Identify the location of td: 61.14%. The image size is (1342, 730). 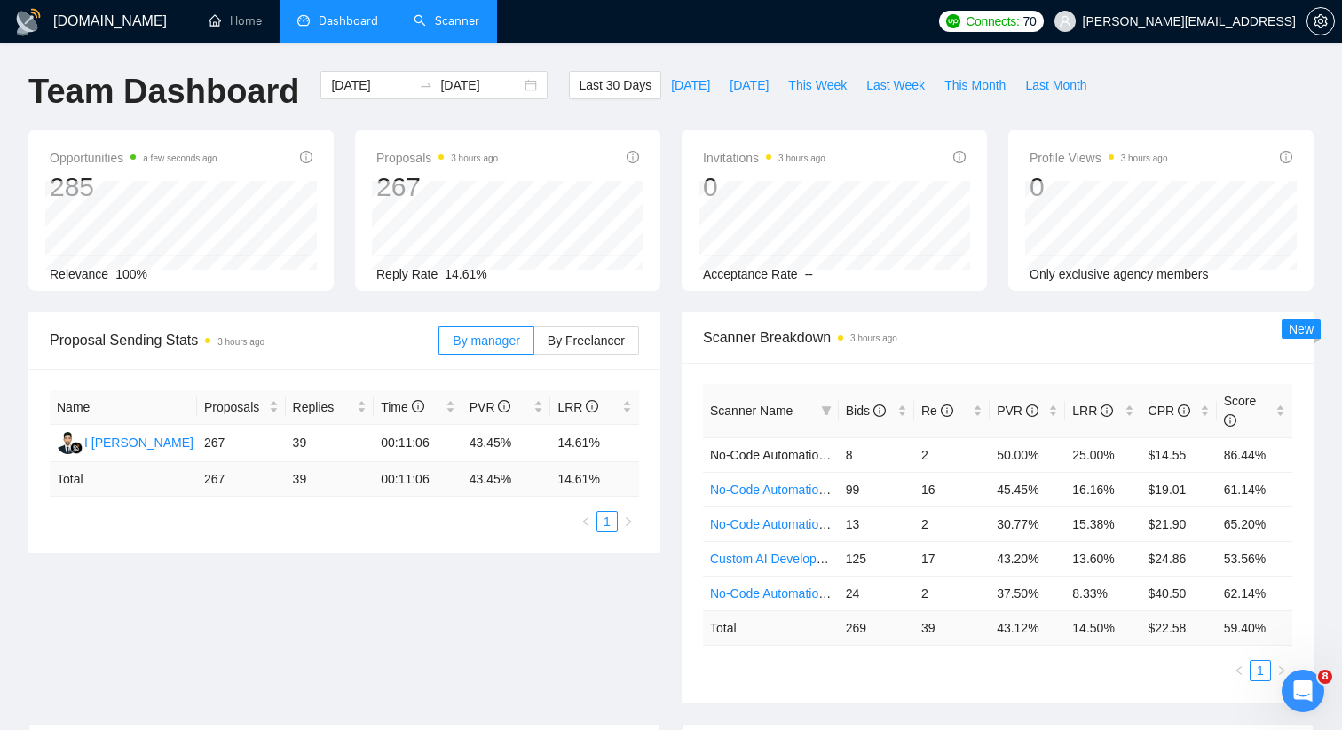
(1254, 489).